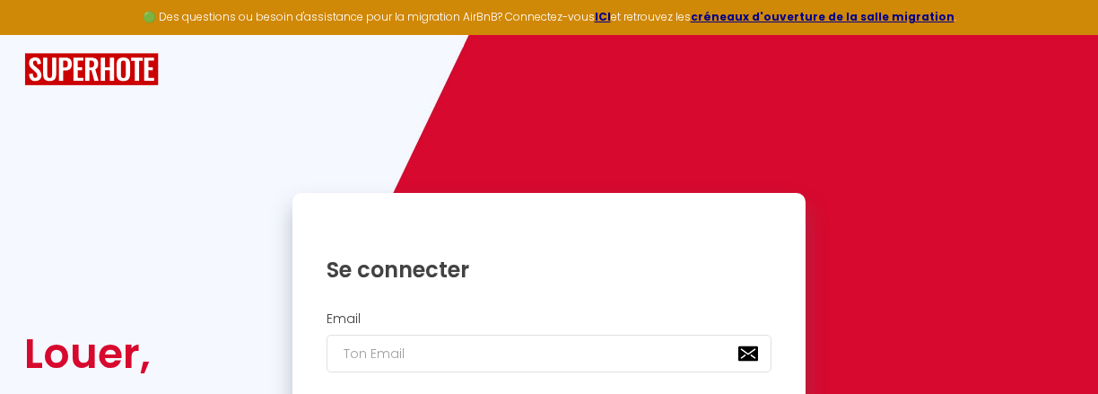 The width and height of the screenshot is (1098, 394). Describe the element at coordinates (603, 16) in the screenshot. I see `strong: ICI` at that location.